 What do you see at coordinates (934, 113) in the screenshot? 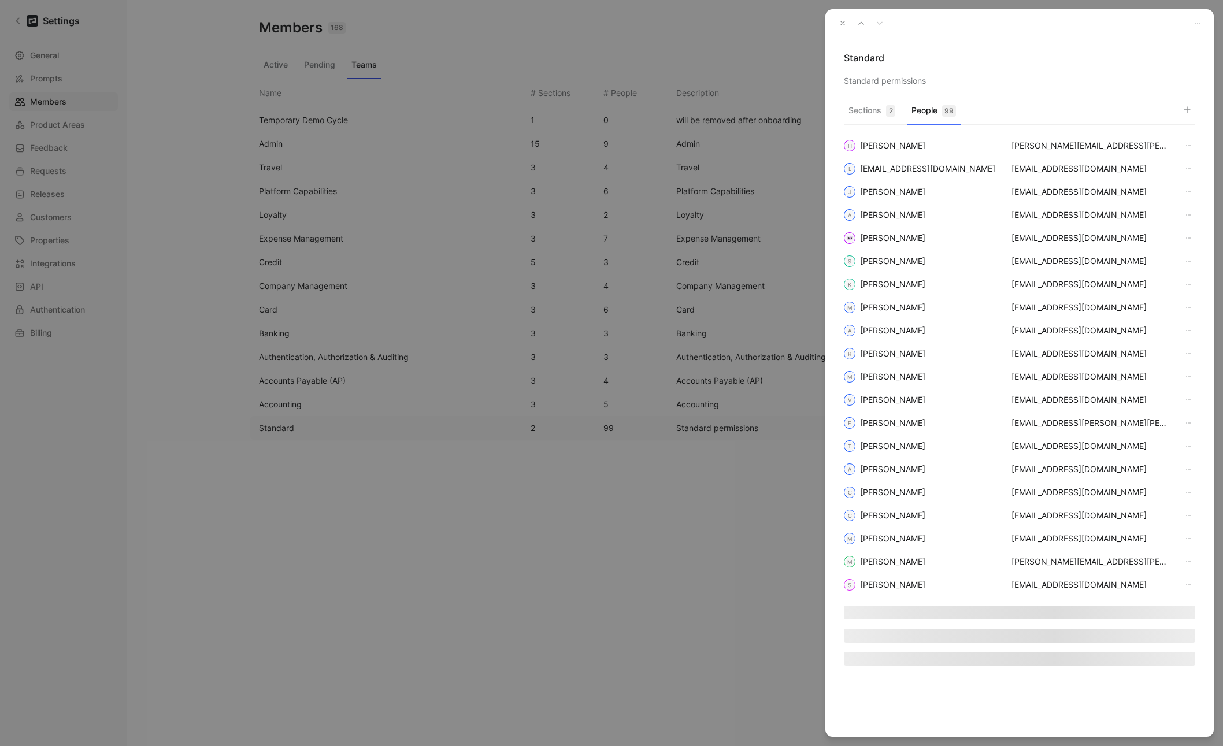
I see `button: People` at bounding box center [934, 113].